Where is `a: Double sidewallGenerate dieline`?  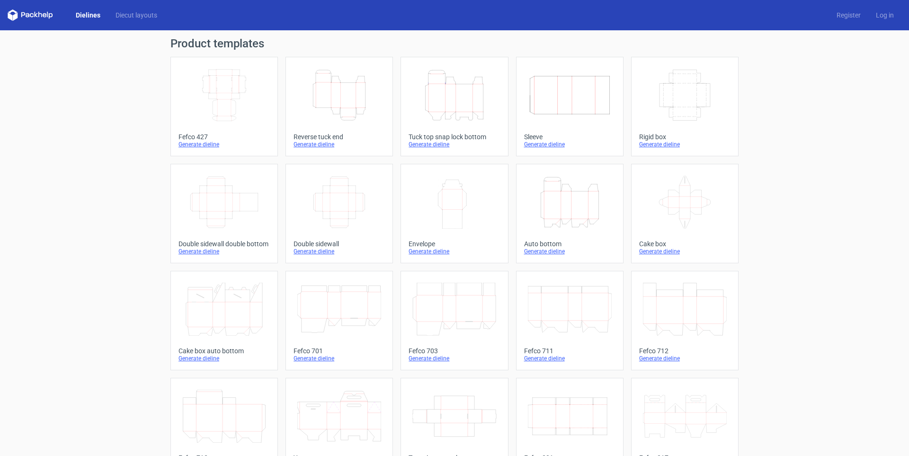
a: Double sidewallGenerate dieline is located at coordinates (339, 214).